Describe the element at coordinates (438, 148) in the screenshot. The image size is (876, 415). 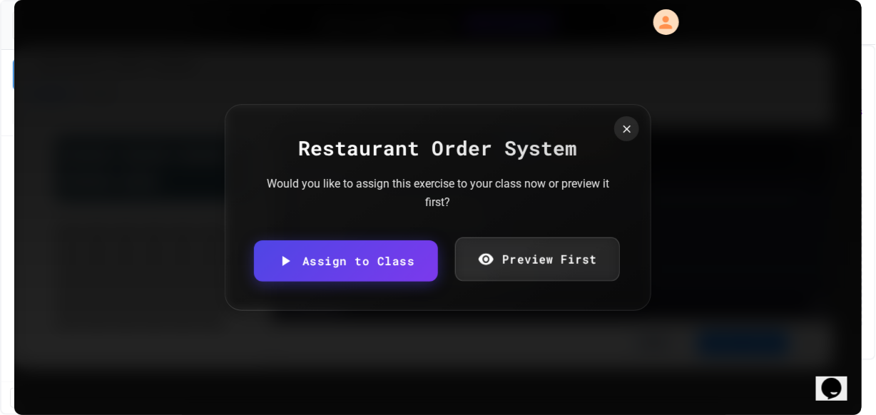
I see `div: Restaurant Order System` at that location.